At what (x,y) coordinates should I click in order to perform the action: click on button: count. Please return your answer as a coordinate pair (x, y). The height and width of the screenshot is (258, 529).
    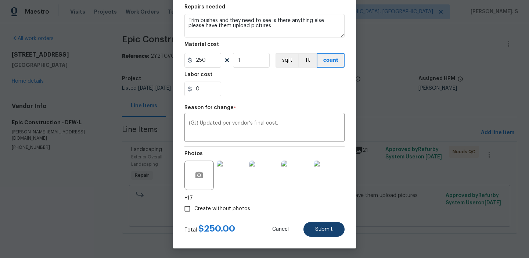
    Looking at the image, I should click on (330, 60).